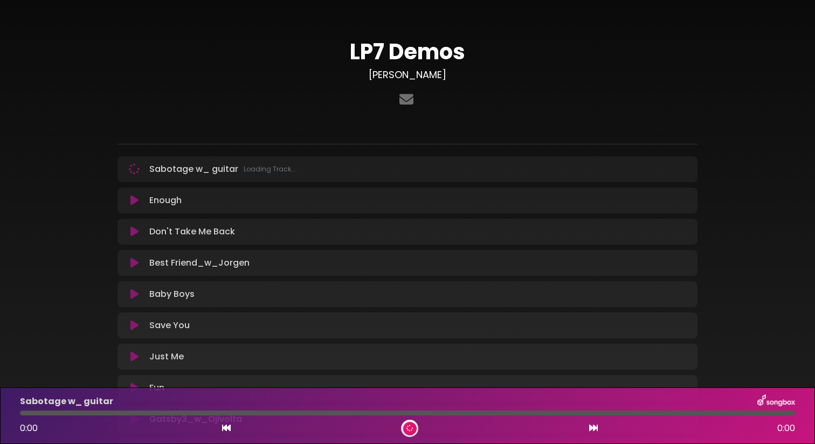 The width and height of the screenshot is (815, 444). I want to click on p: Baby Boys, so click(172, 294).